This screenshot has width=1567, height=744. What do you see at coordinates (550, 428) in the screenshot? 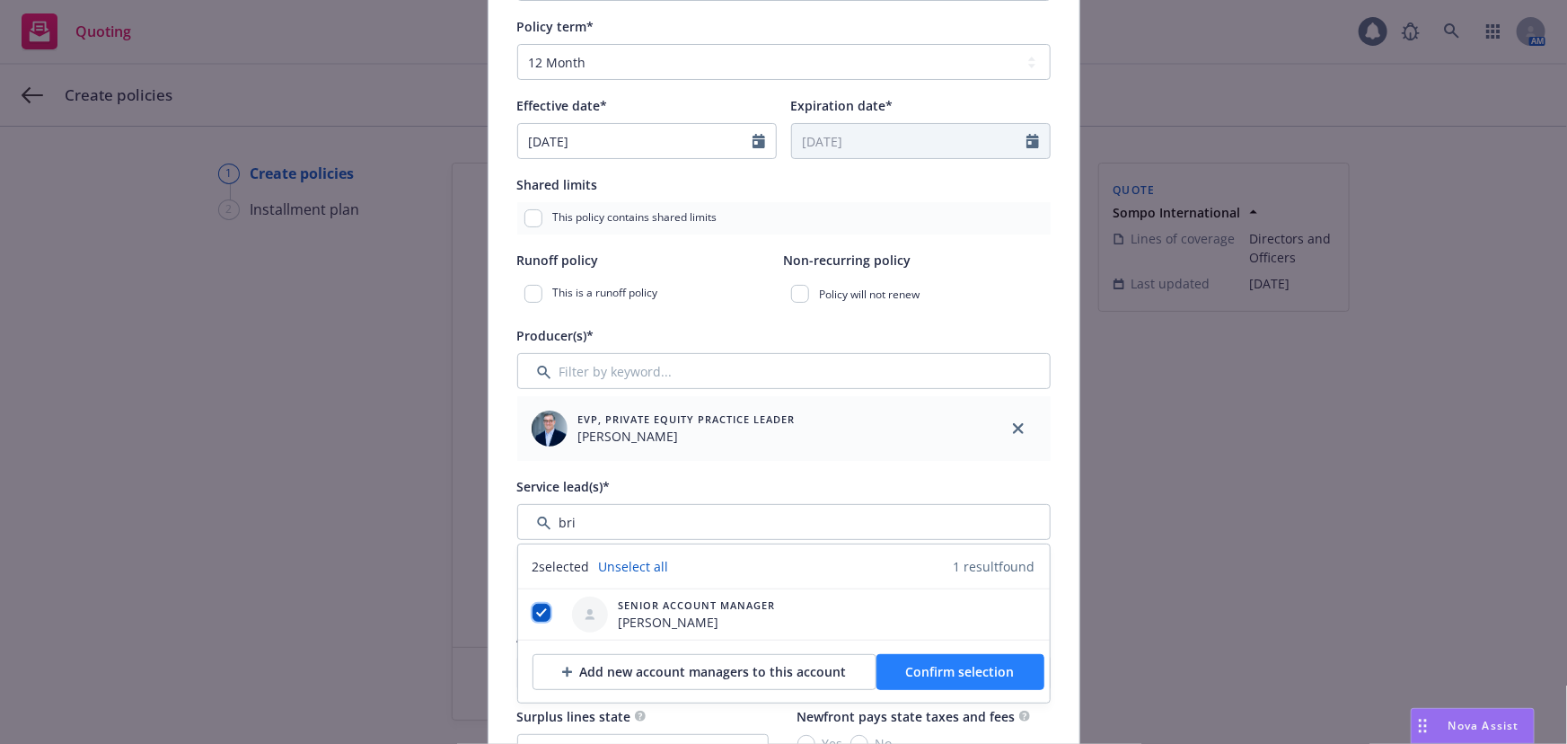
I see `img: employee photo` at bounding box center [550, 428].